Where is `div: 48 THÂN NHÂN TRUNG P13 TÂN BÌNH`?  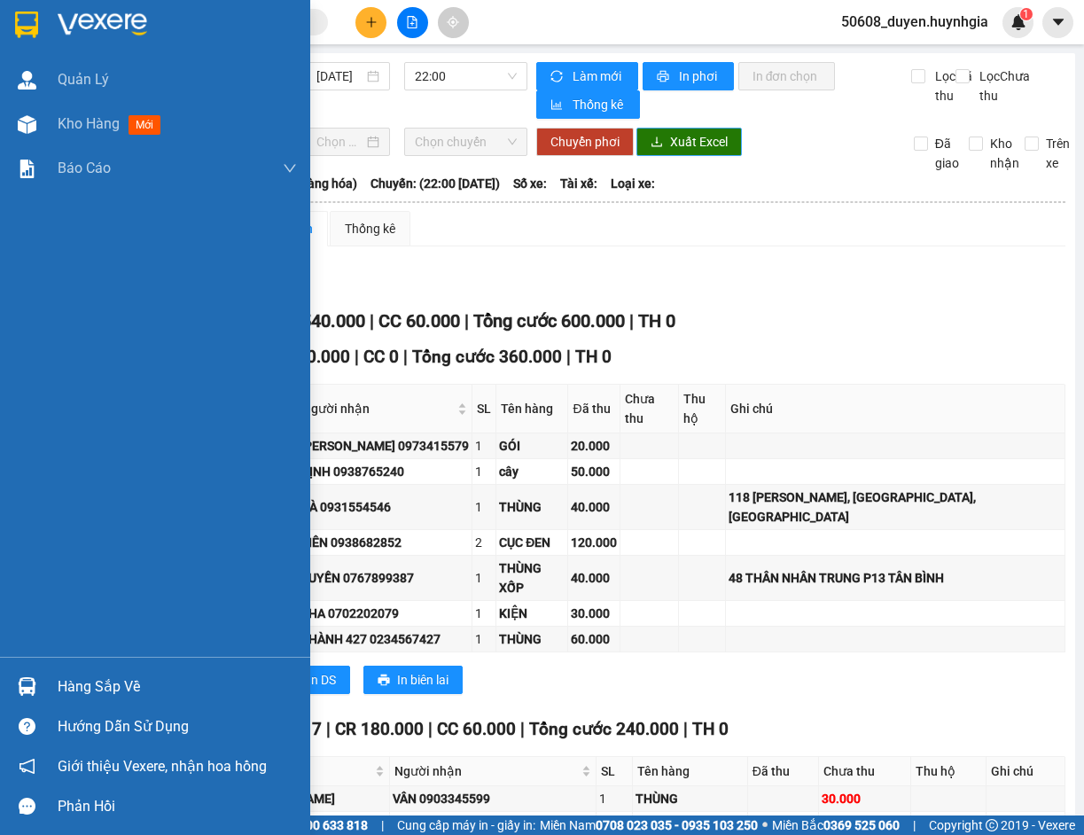 div: 48 THÂN NHÂN TRUNG P13 TÂN BÌNH is located at coordinates (895, 578).